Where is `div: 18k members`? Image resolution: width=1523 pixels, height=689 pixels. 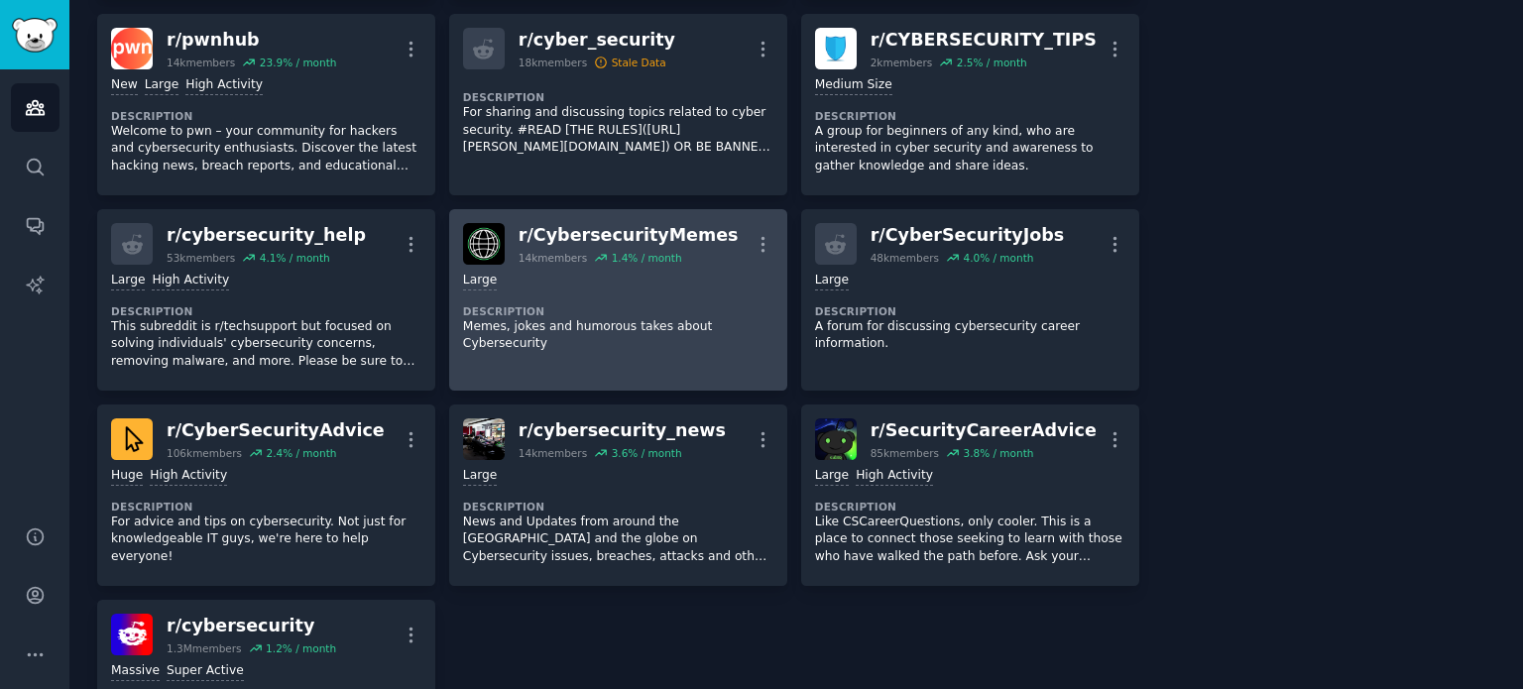 div: 18k members is located at coordinates (552, 62).